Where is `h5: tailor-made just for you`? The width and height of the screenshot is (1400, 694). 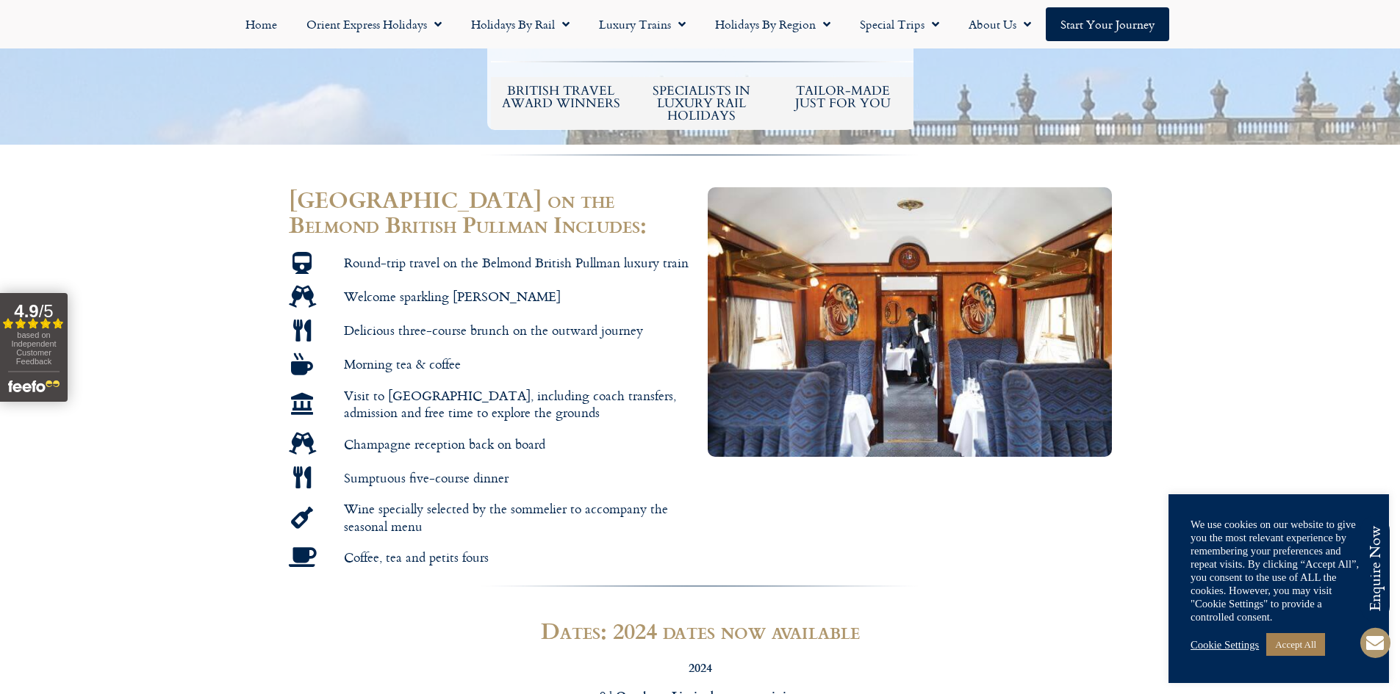
h5: tailor-made just for you is located at coordinates (843, 97).